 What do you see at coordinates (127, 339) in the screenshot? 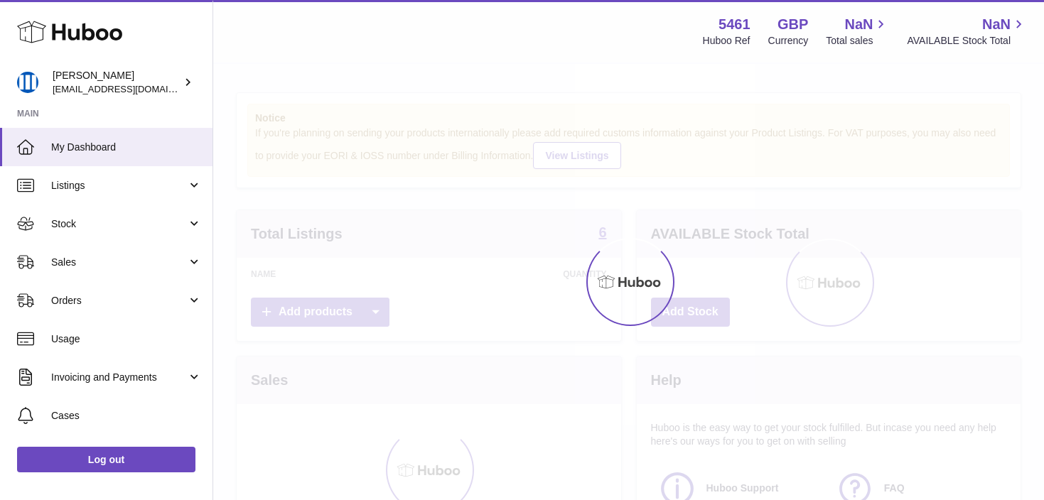
I see `span: Usage` at bounding box center [127, 339].